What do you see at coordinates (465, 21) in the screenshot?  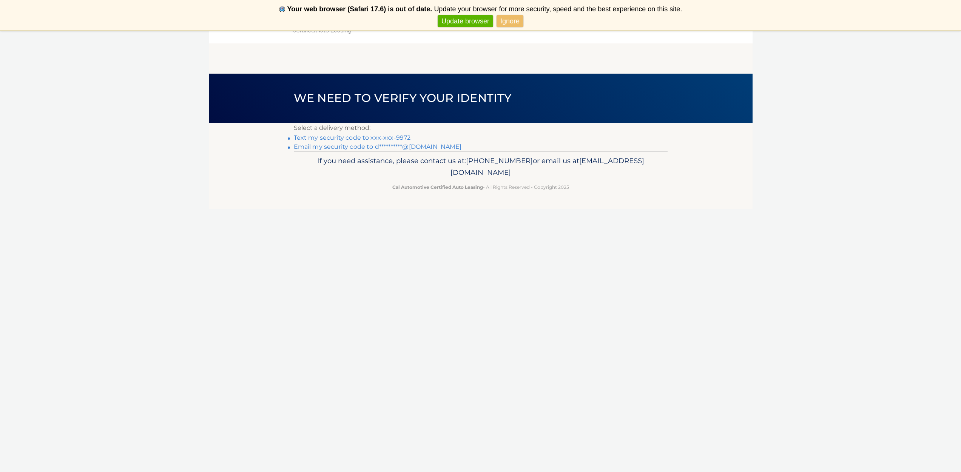 I see `a: Update browser` at bounding box center [465, 21].